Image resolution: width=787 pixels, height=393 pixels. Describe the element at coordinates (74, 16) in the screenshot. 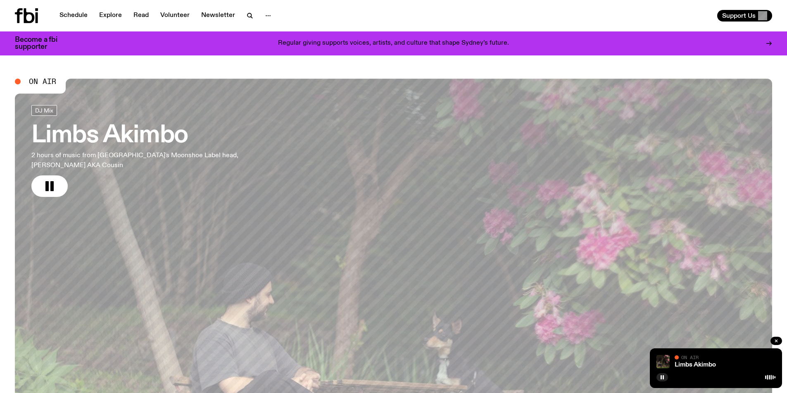

I see `a: Schedule` at that location.